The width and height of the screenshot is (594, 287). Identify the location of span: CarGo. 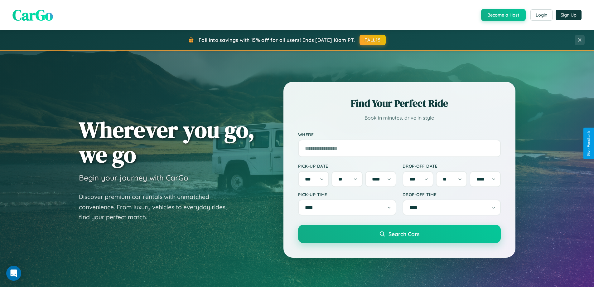
(33, 15).